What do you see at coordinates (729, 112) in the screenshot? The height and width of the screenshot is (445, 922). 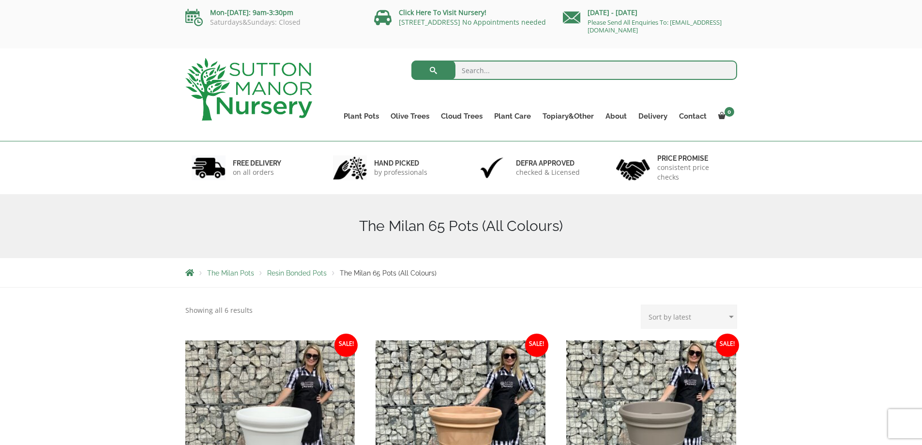 I see `span: 0` at bounding box center [729, 112].